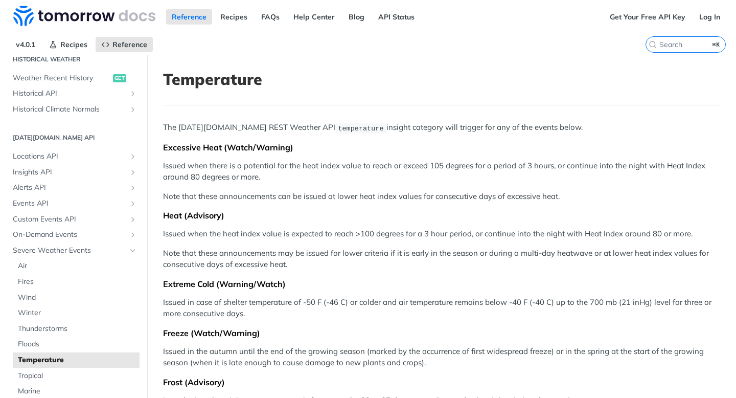  Describe the element at coordinates (74, 235) in the screenshot. I see `a: On-Demand EventsShow subpages for On-Demand Events` at that location.